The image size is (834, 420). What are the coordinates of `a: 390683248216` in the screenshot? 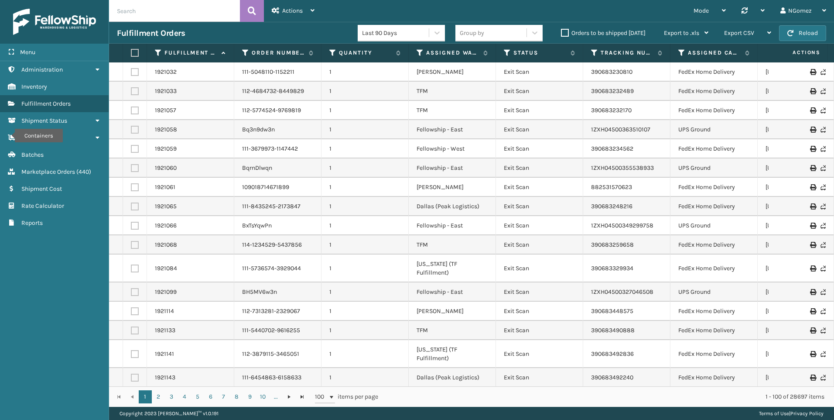 It's located at (612, 206).